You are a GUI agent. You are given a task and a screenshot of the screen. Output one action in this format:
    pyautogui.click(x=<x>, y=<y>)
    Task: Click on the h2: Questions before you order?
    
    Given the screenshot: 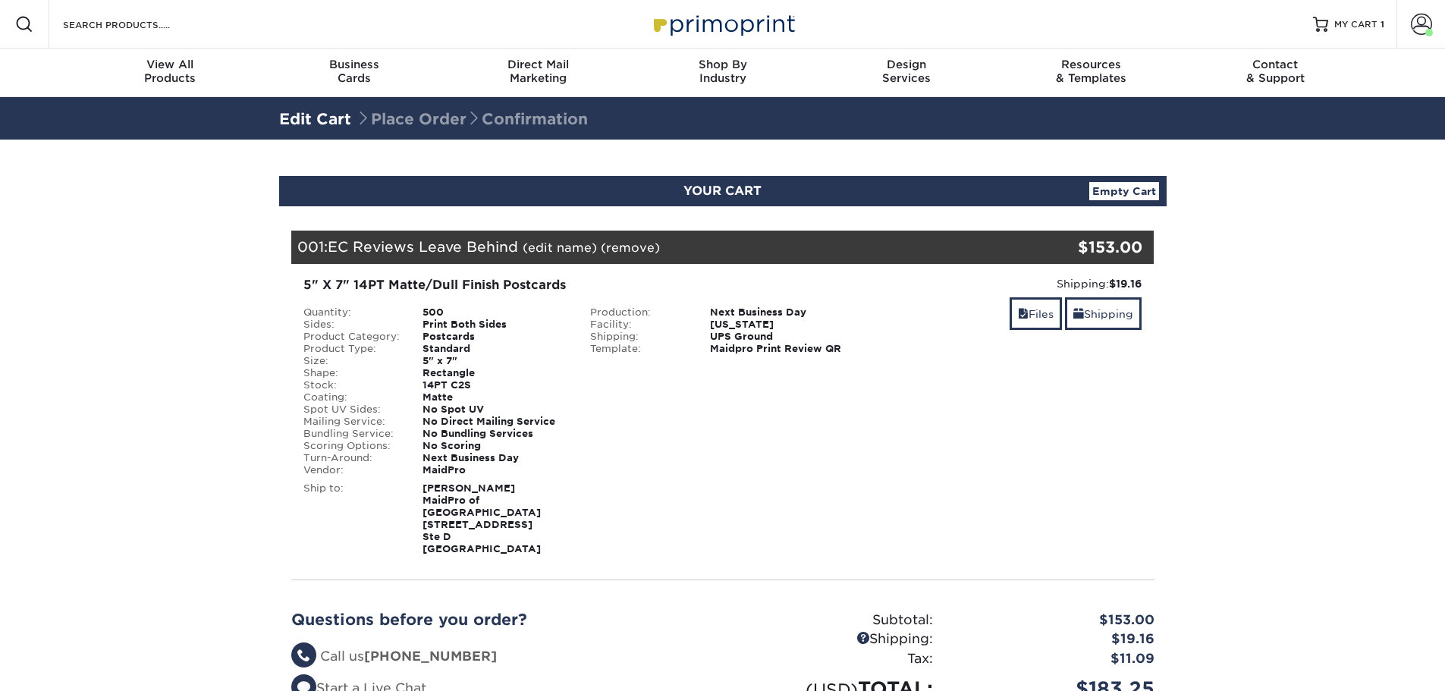 What is the action you would take?
    pyautogui.click(x=501, y=620)
    